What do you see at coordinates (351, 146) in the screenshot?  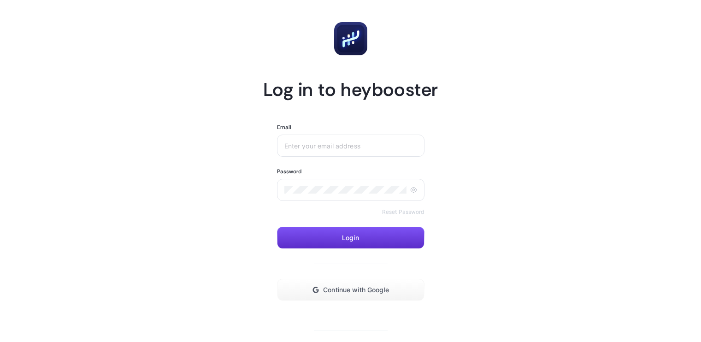 I see `input: Enter your email address` at bounding box center [351, 146].